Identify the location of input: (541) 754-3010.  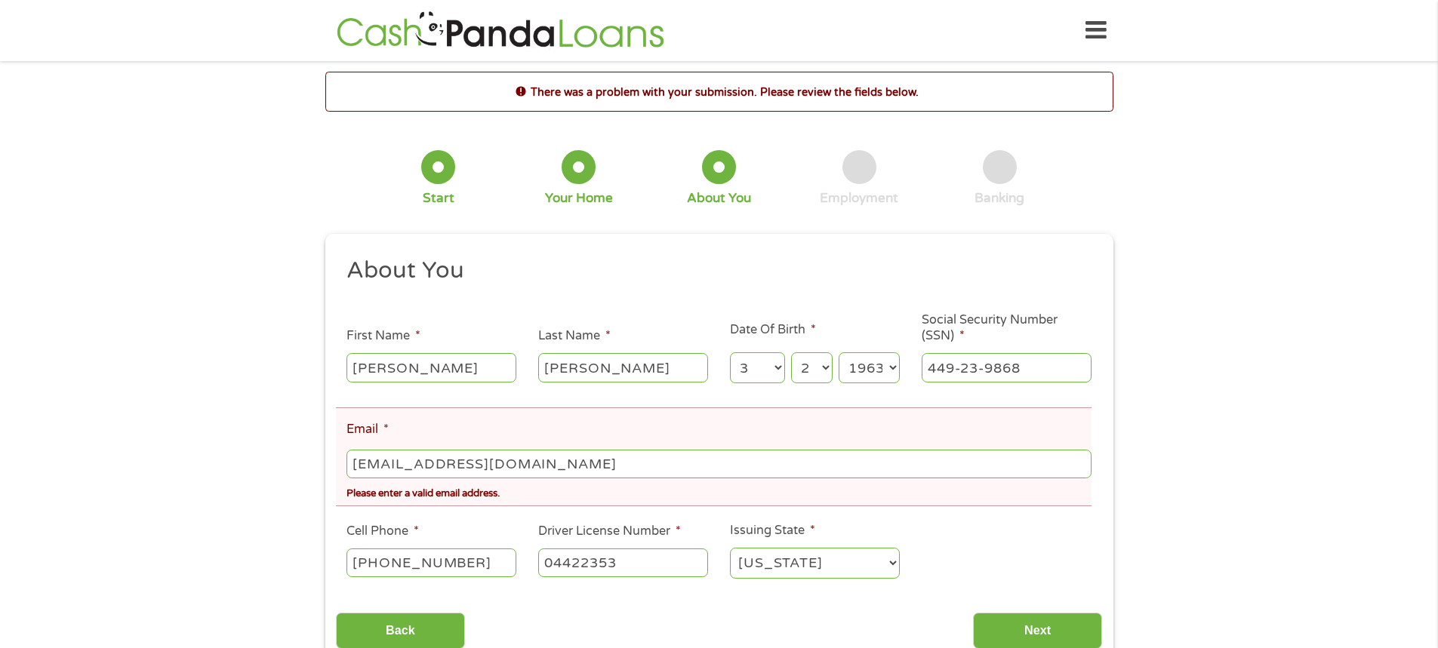
(431, 563).